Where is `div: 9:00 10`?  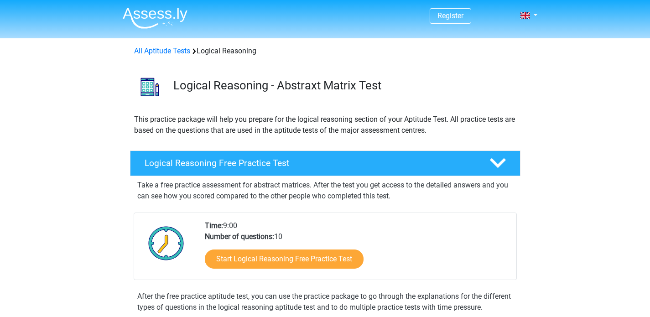
div: 9:00 10 is located at coordinates (357, 250).